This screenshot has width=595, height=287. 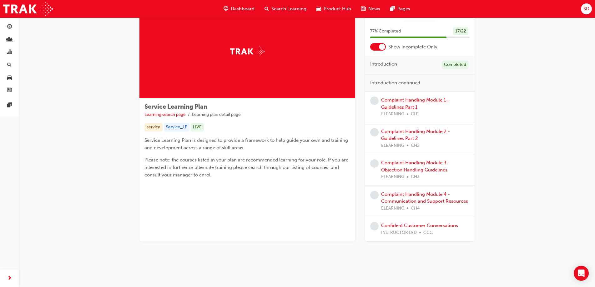 I want to click on a: search-iconSearch Learning, so click(x=285, y=9).